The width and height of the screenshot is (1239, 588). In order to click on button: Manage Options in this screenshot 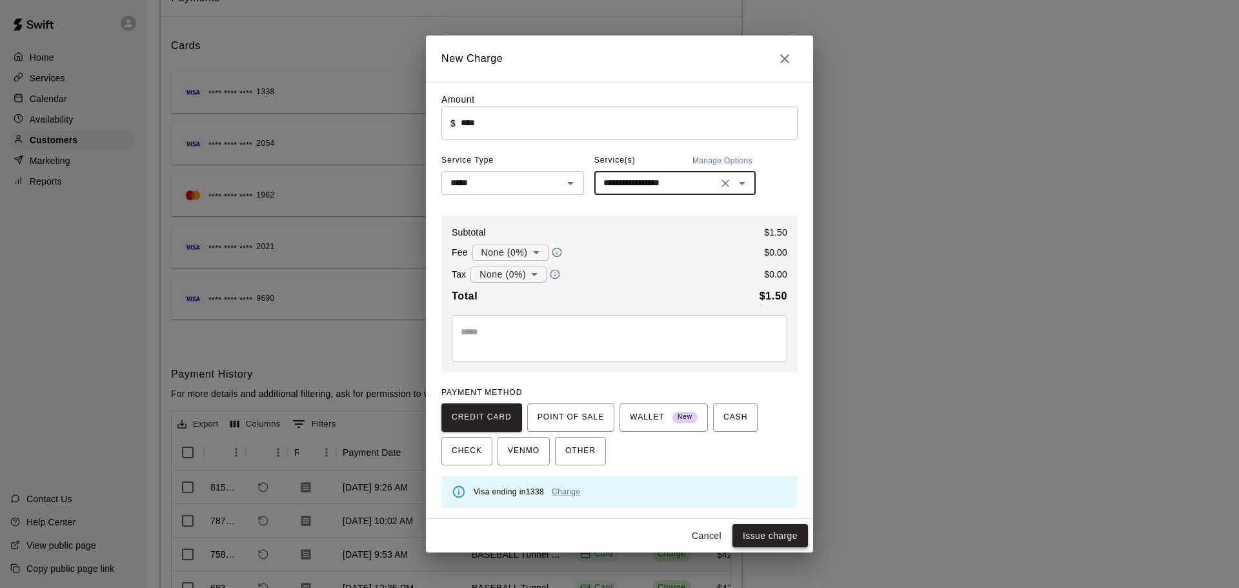, I will do `click(722, 161)`.